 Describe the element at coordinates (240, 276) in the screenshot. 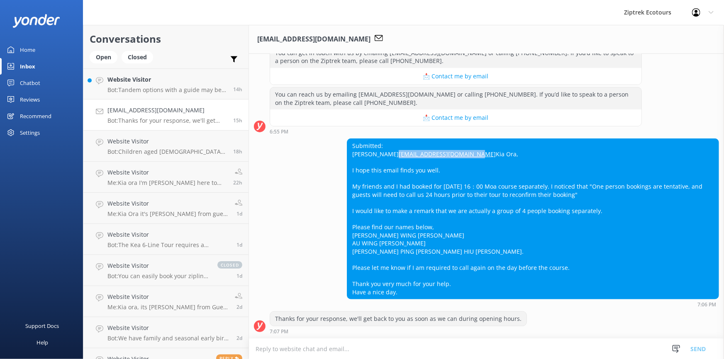

I see `span: Sep 06 2025 12:06pm (UTC +12:00) Pacific/Auckland` at that location.